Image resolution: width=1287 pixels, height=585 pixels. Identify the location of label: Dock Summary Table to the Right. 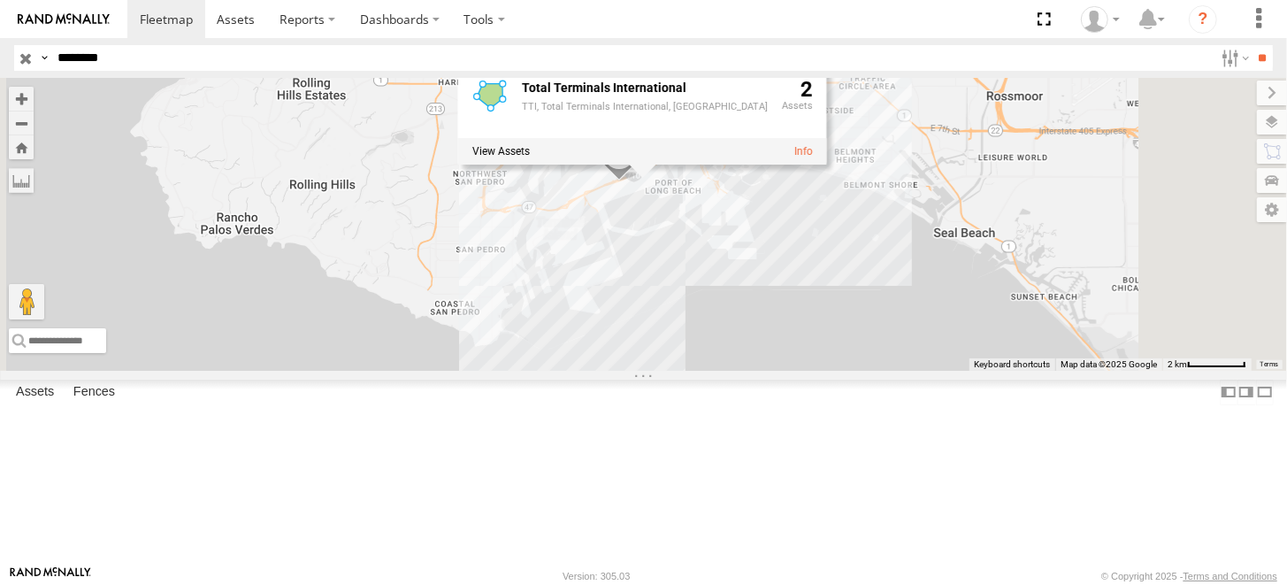
(1246, 392).